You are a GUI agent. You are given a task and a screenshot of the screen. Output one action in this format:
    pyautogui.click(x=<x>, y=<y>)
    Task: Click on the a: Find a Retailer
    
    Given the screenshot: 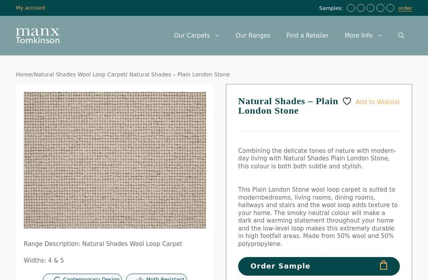 What is the action you would take?
    pyautogui.click(x=307, y=36)
    